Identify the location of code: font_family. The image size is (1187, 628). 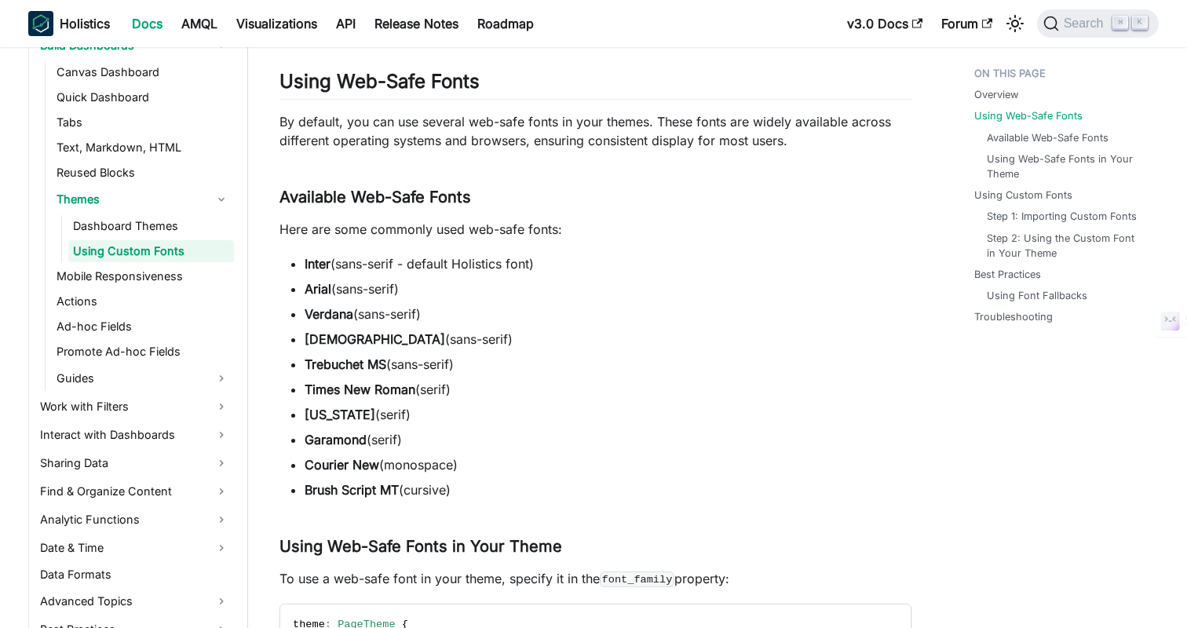
(637, 579).